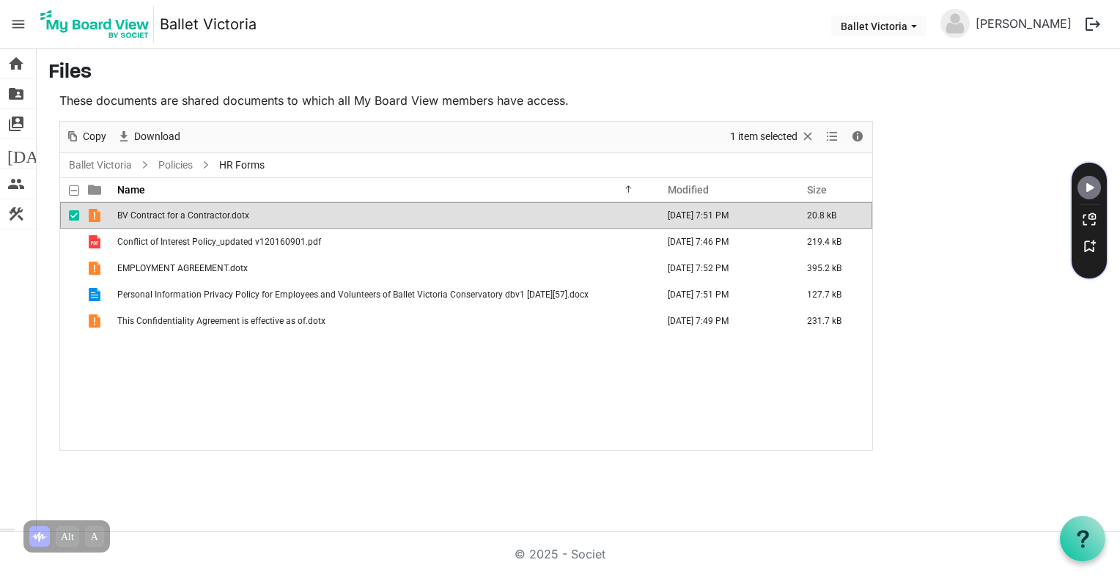 Image resolution: width=1120 pixels, height=576 pixels. I want to click on span: Personal Information Privacy Policy for Employees and Volunteers of Ballet Victoria Conservatory ..., so click(353, 295).